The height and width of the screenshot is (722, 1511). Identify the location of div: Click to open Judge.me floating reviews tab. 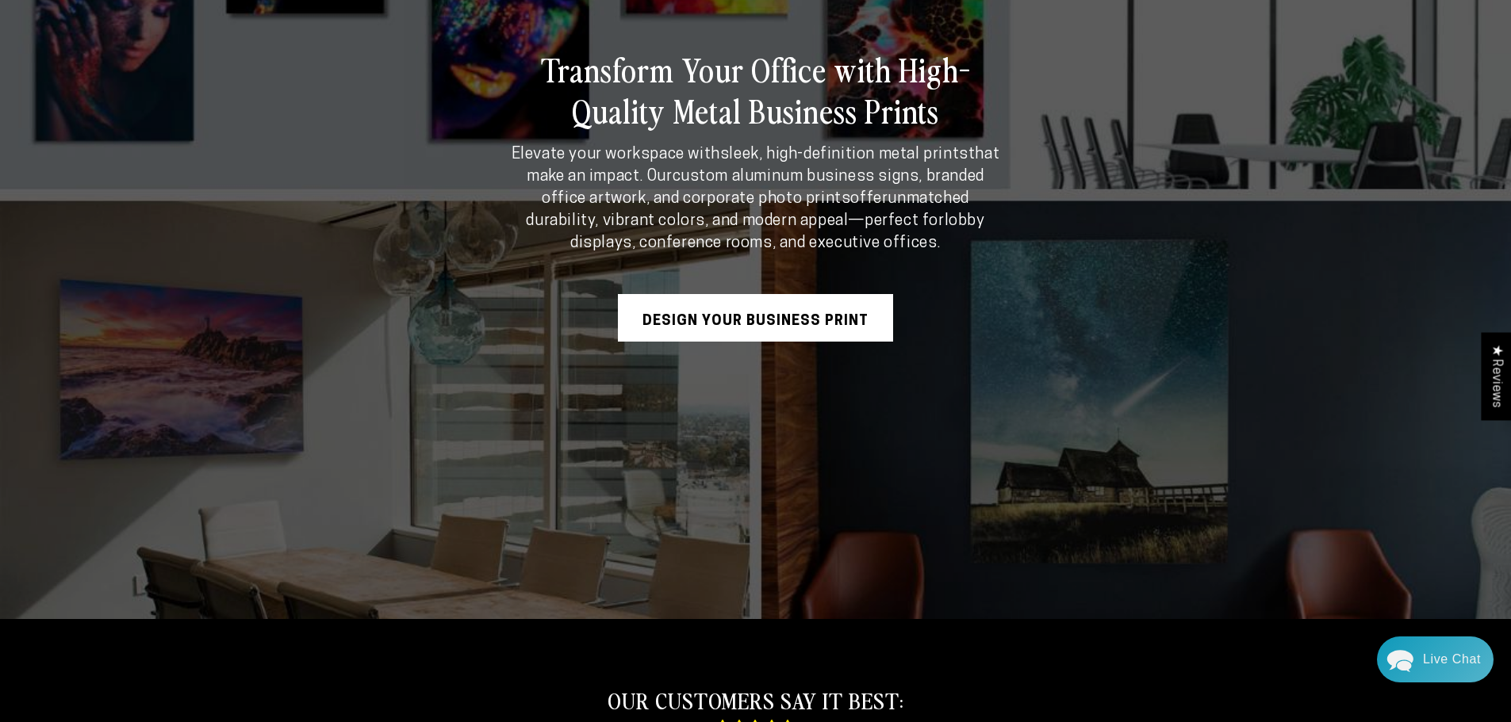
(1496, 376).